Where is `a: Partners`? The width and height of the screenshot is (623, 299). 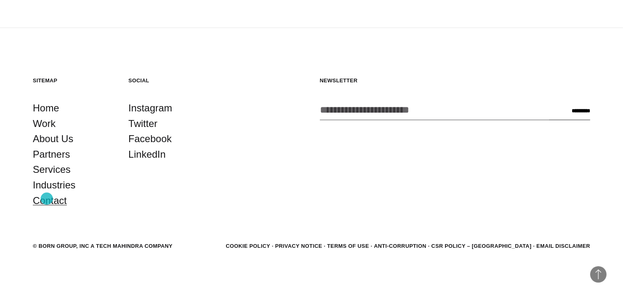 a: Partners is located at coordinates (51, 155).